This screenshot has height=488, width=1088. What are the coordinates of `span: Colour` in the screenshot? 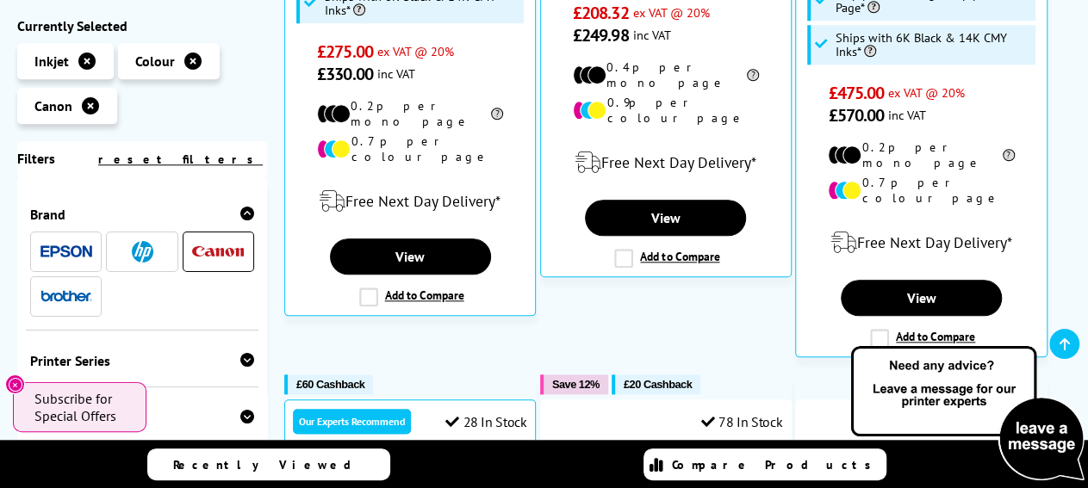 It's located at (155, 61).